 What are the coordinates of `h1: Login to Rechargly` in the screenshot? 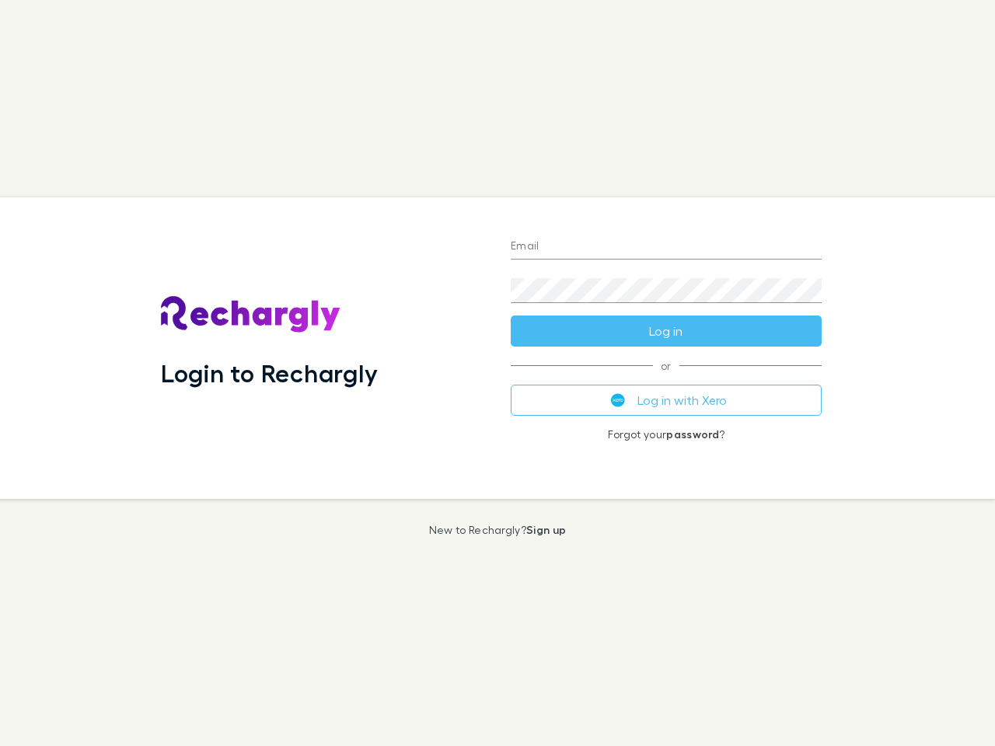 It's located at (269, 373).